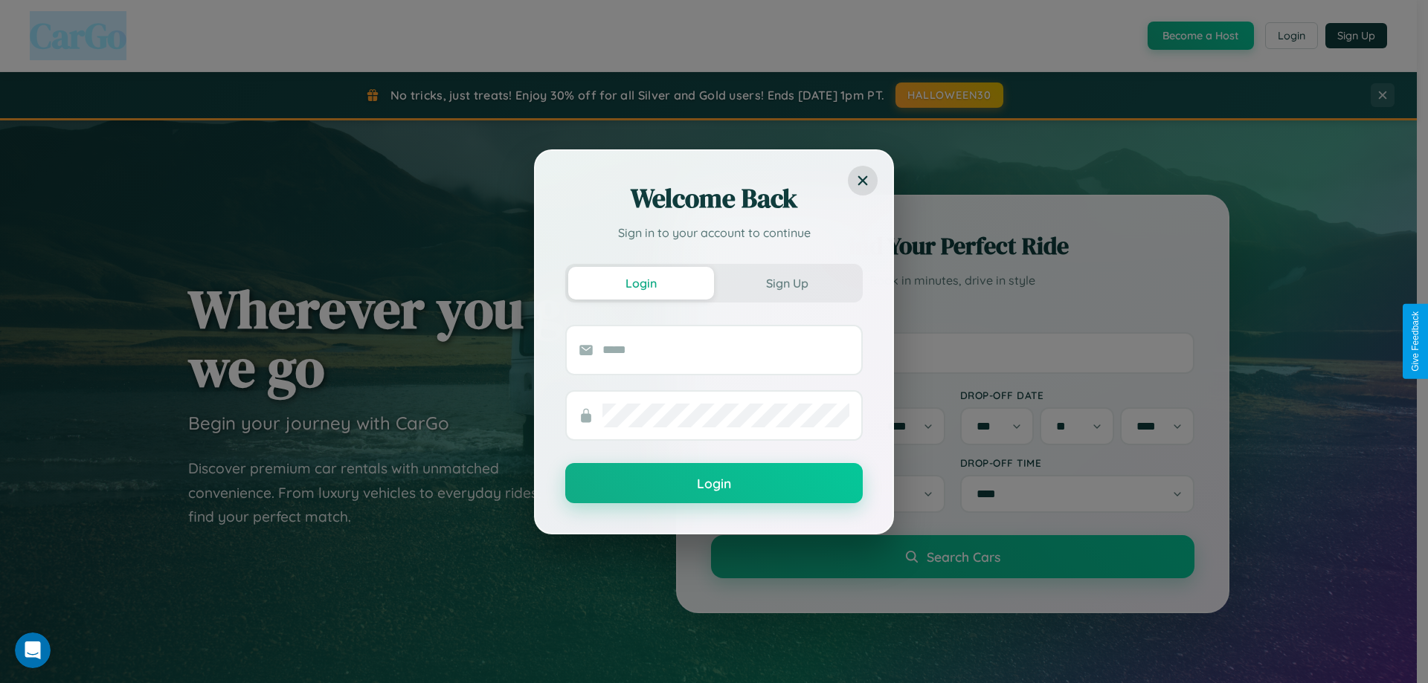 This screenshot has width=1428, height=683. Describe the element at coordinates (714, 199) in the screenshot. I see `h2: Welcome Back` at that location.